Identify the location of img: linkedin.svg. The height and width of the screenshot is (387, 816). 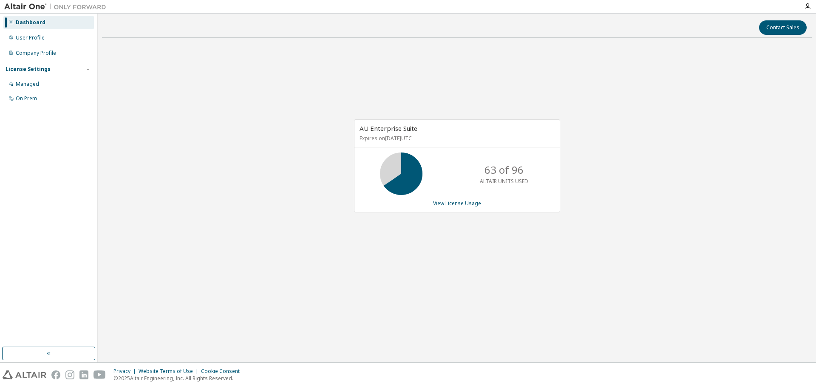
(84, 375).